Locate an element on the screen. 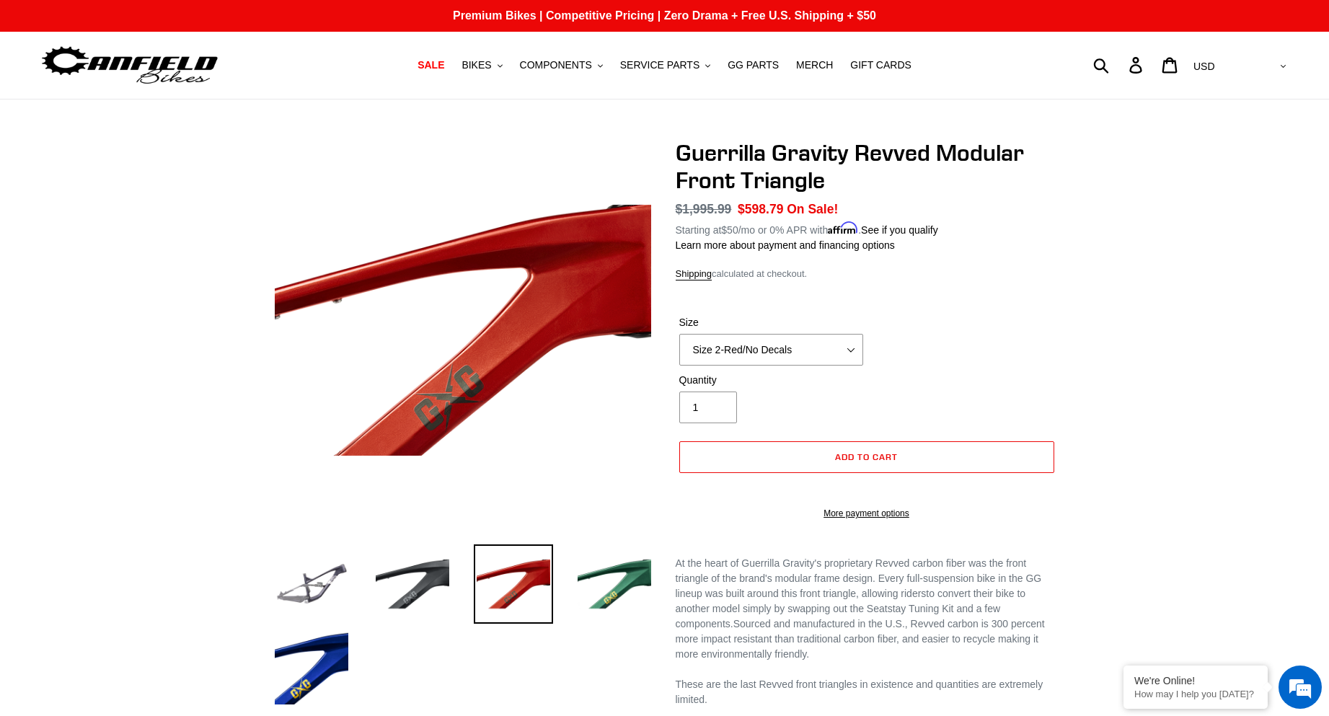 This screenshot has height=716, width=1329. span: Add to cart is located at coordinates (866, 456).